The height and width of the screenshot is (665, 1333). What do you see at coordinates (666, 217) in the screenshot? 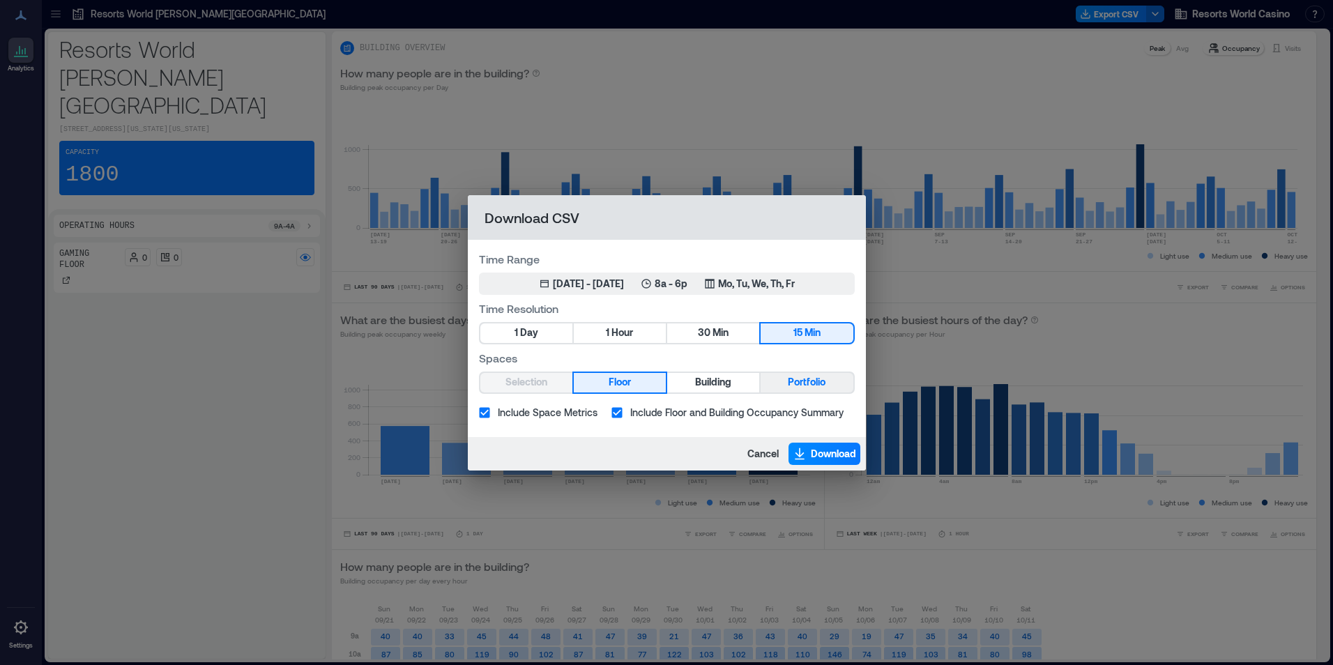
I see `h2: Download CSV` at bounding box center [666, 217].